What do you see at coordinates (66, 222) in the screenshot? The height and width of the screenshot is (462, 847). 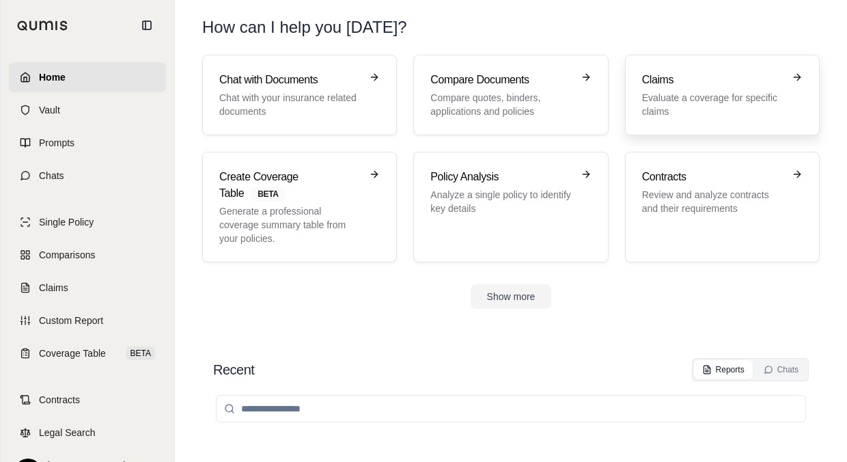 I see `span: Single Policy` at bounding box center [66, 222].